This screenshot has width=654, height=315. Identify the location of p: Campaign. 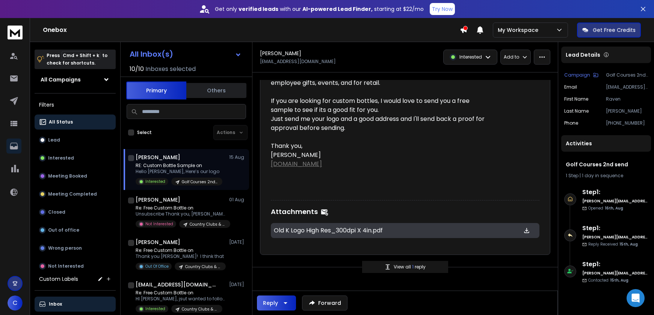
(577, 75).